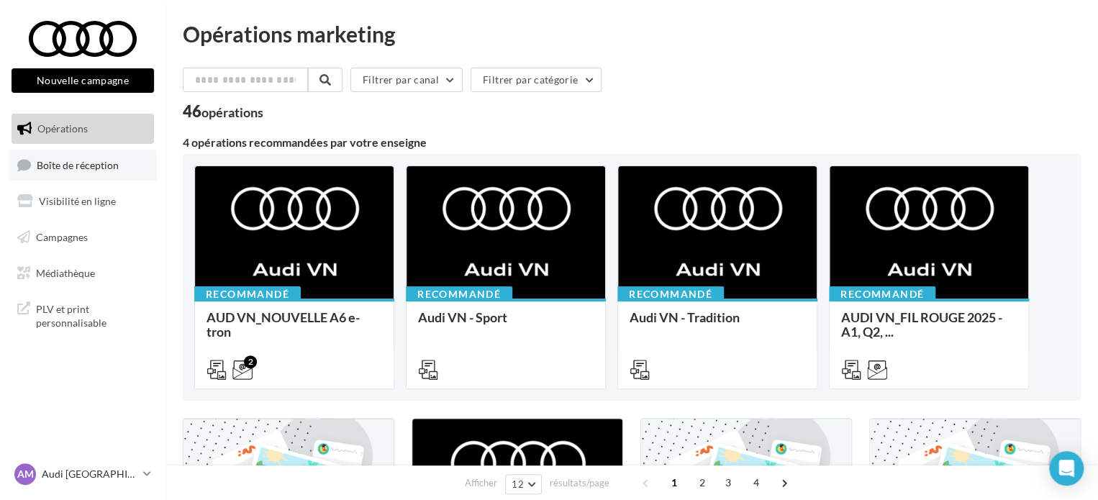 The image size is (1098, 500). What do you see at coordinates (78, 164) in the screenshot?
I see `span: Boîte de réception` at bounding box center [78, 164].